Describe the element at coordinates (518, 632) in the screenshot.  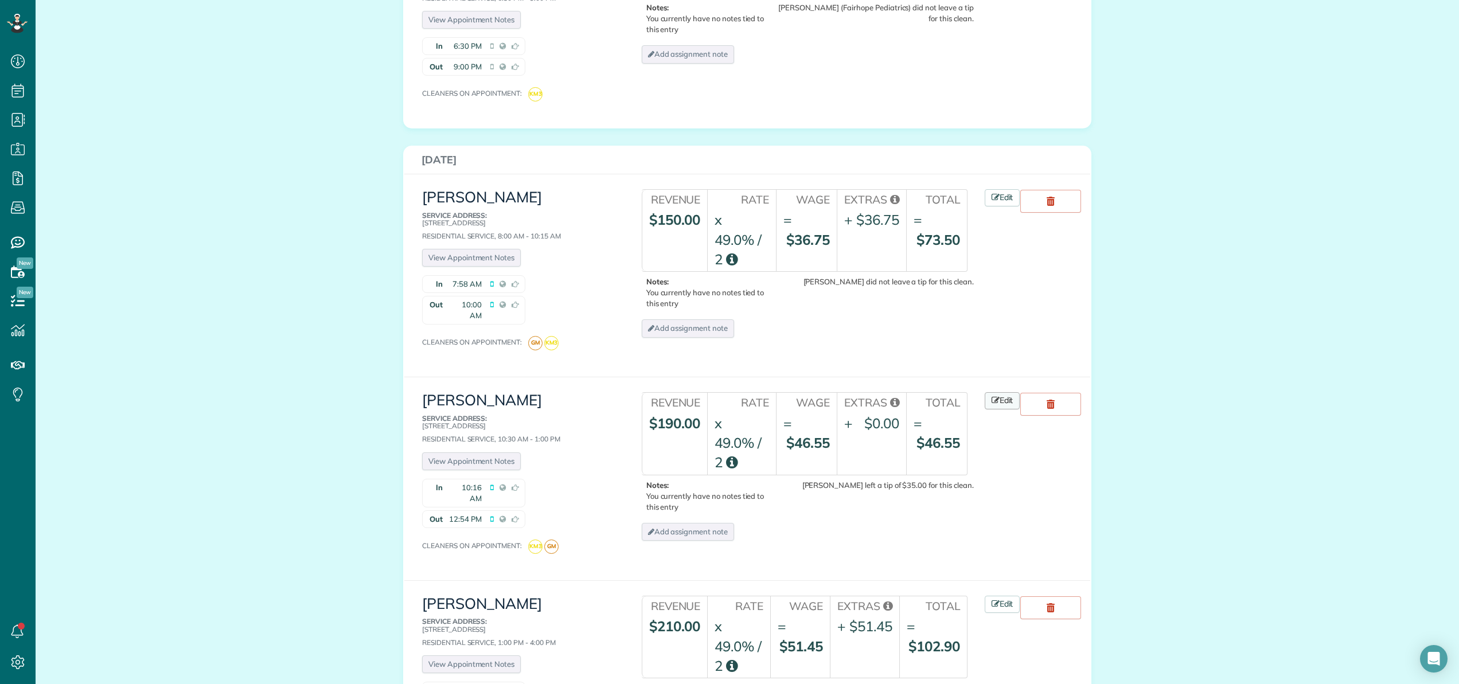
I see `div: Residential Service, 1:00 PM - 4:00 PM` at that location.